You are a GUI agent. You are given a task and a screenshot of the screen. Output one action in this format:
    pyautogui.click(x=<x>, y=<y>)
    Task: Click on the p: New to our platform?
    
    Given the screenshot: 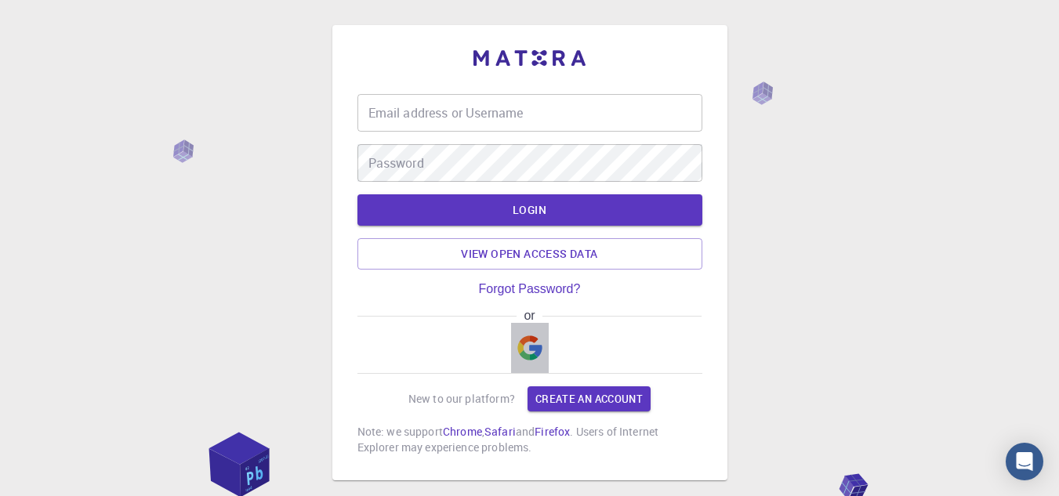 What is the action you would take?
    pyautogui.click(x=462, y=399)
    